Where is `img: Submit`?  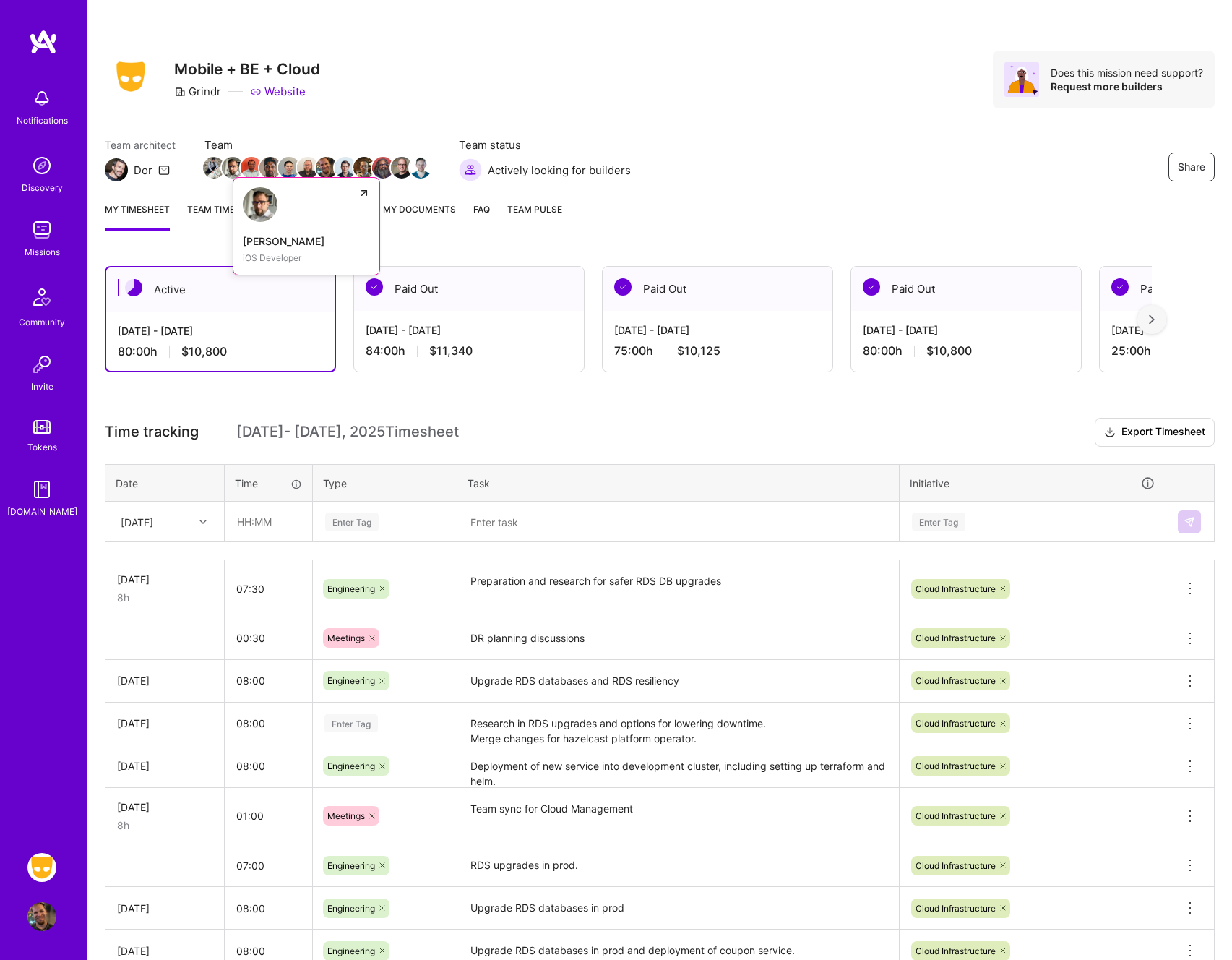
img: Submit is located at coordinates (1189, 522).